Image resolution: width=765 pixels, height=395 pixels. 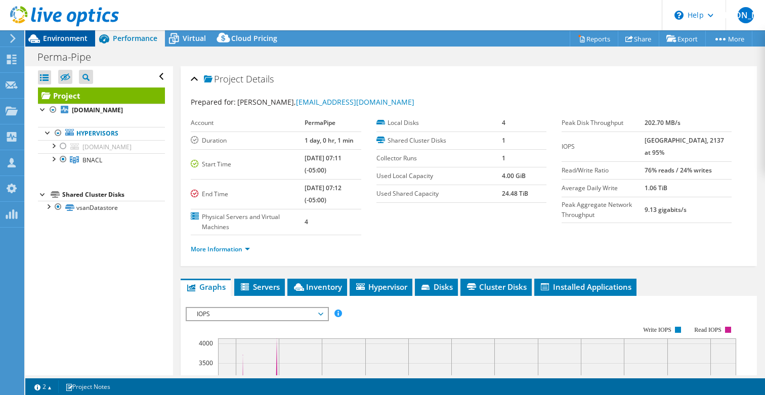 What do you see at coordinates (708, 330) in the screenshot?
I see `text: Read IOPS` at bounding box center [708, 330].